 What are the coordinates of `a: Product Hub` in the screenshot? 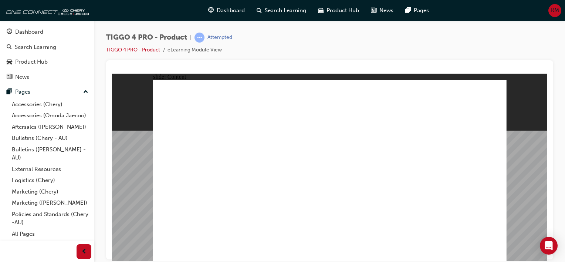 It's located at (47, 62).